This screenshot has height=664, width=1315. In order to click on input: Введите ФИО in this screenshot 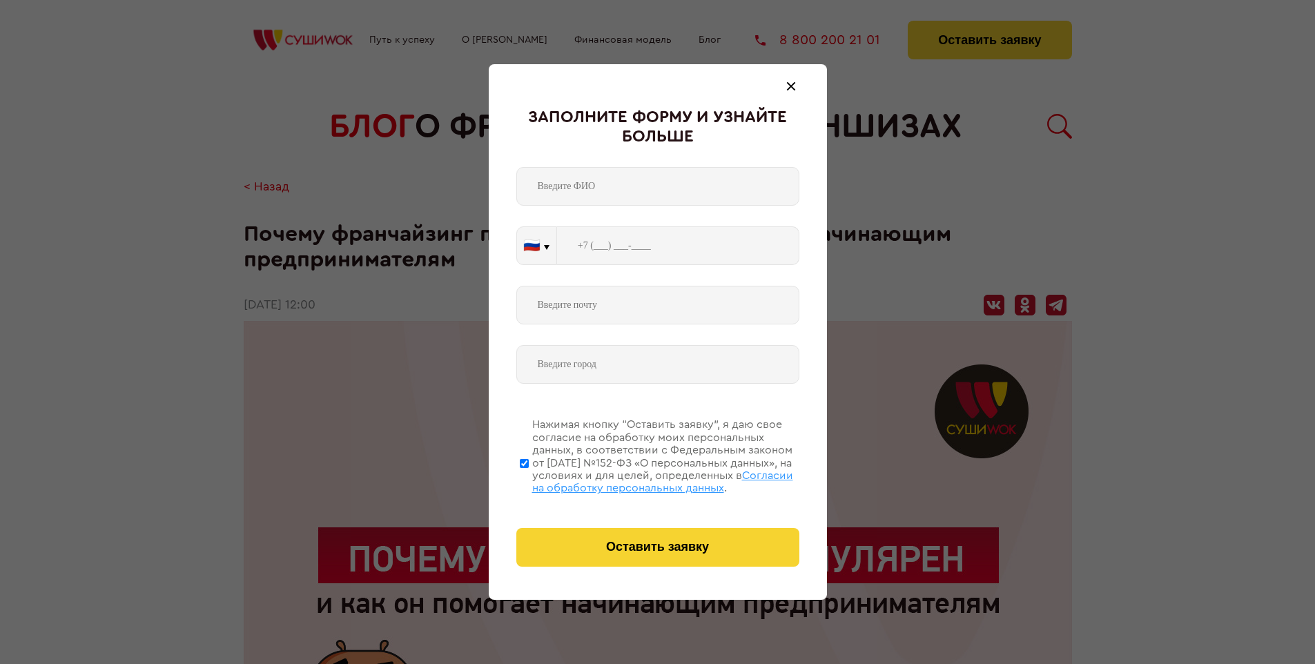, I will do `click(658, 186)`.